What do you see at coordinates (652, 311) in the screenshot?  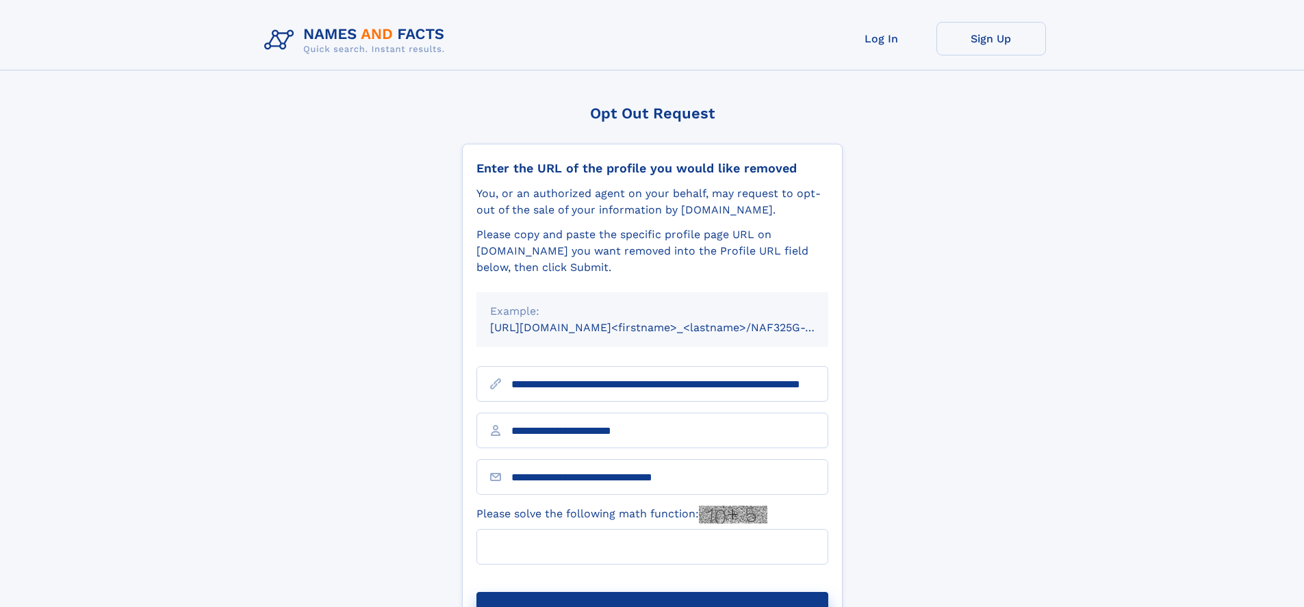 I see `div: Example:` at bounding box center [652, 311].